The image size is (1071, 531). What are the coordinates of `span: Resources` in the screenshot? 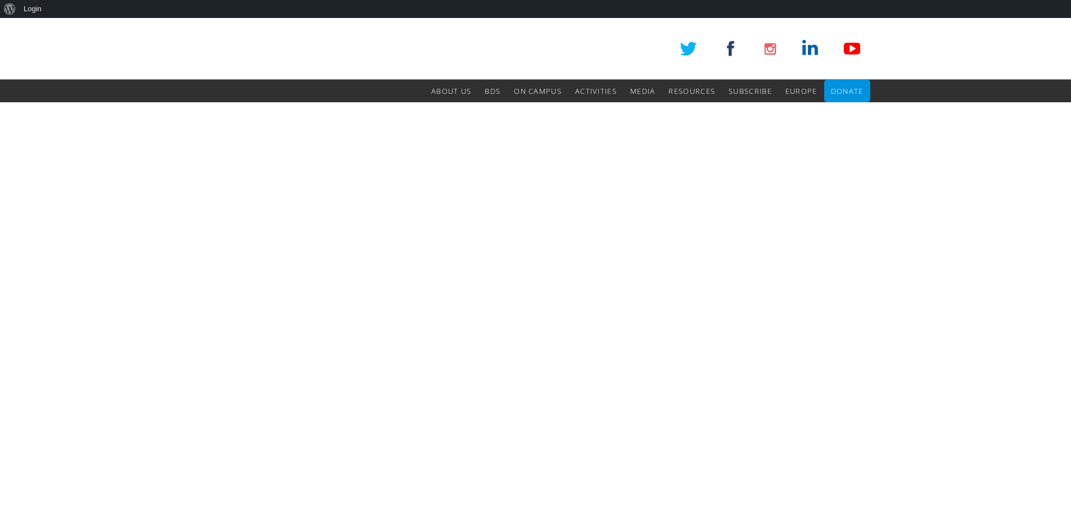 It's located at (692, 91).